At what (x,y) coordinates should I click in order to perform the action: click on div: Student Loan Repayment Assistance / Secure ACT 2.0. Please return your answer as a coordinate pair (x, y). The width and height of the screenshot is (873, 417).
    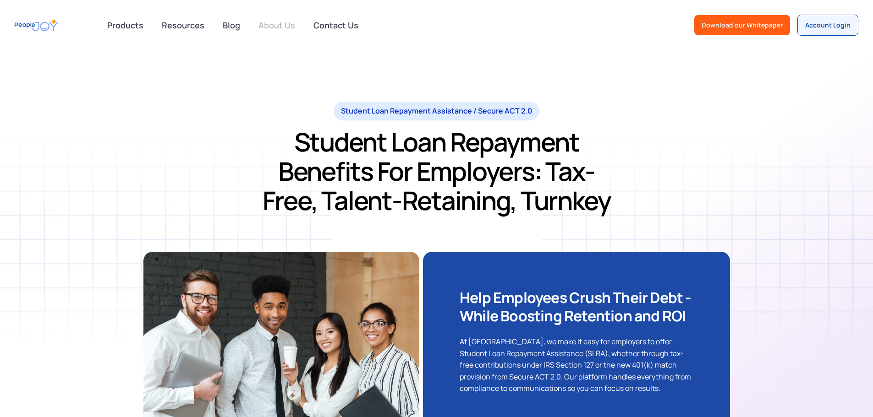
    Looking at the image, I should click on (436, 111).